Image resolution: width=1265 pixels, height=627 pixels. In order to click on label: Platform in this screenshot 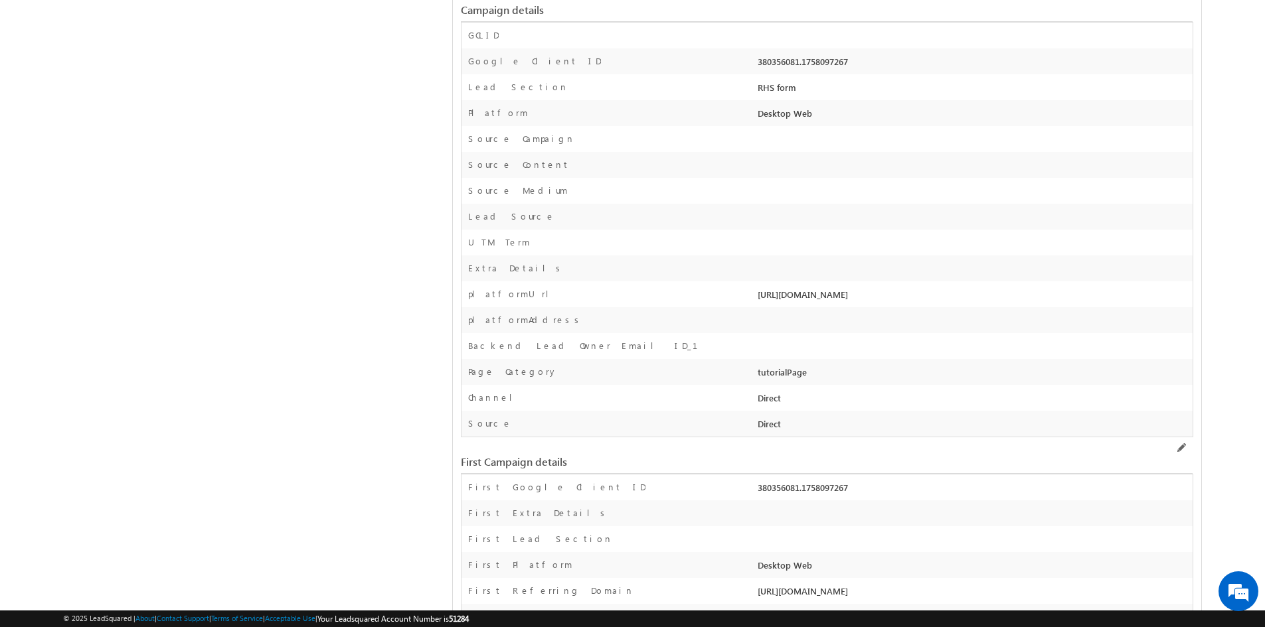, I will do `click(498, 113)`.